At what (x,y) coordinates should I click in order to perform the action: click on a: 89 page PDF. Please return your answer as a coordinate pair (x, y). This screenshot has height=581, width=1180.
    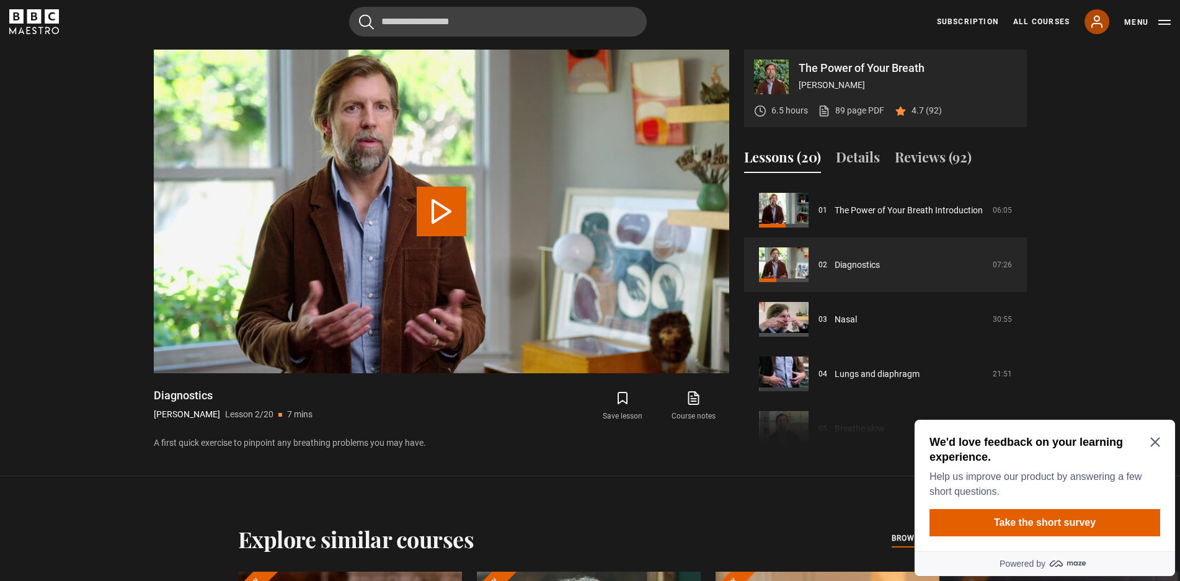
    Looking at the image, I should click on (850, 110).